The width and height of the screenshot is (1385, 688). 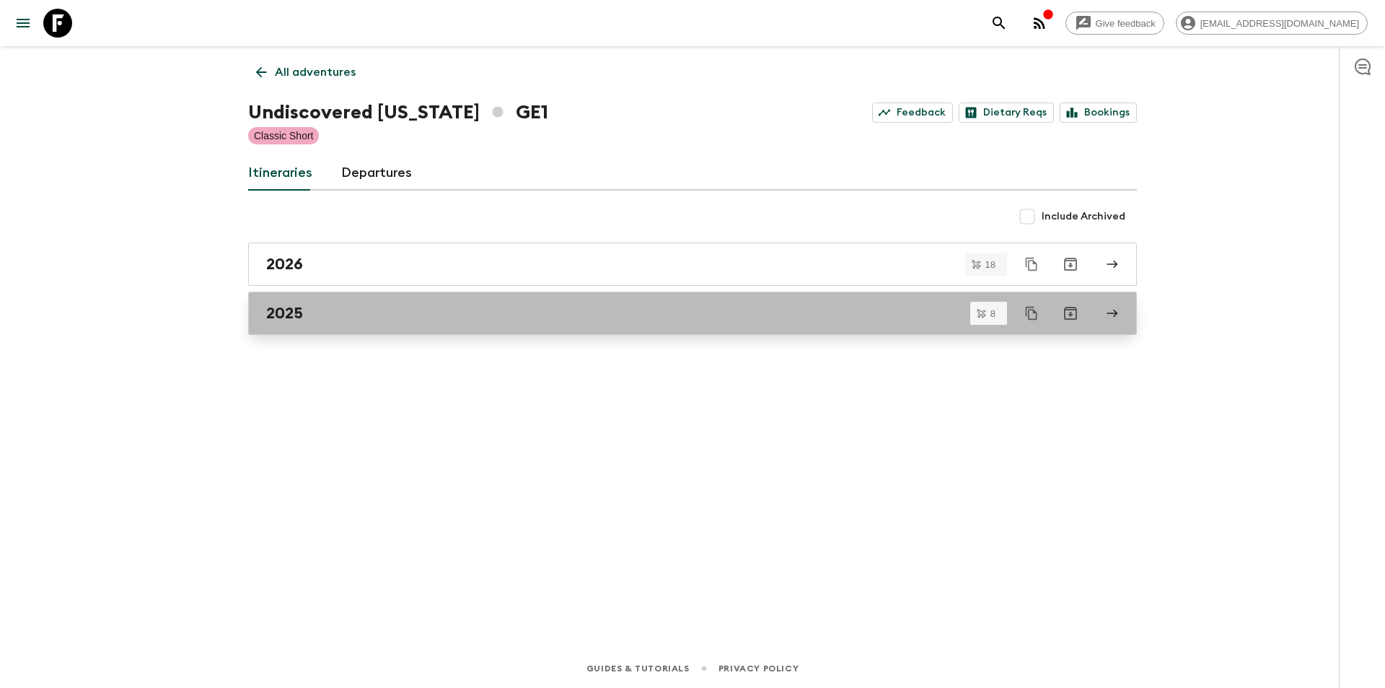 What do you see at coordinates (284, 264) in the screenshot?
I see `h2: 2026` at bounding box center [284, 264].